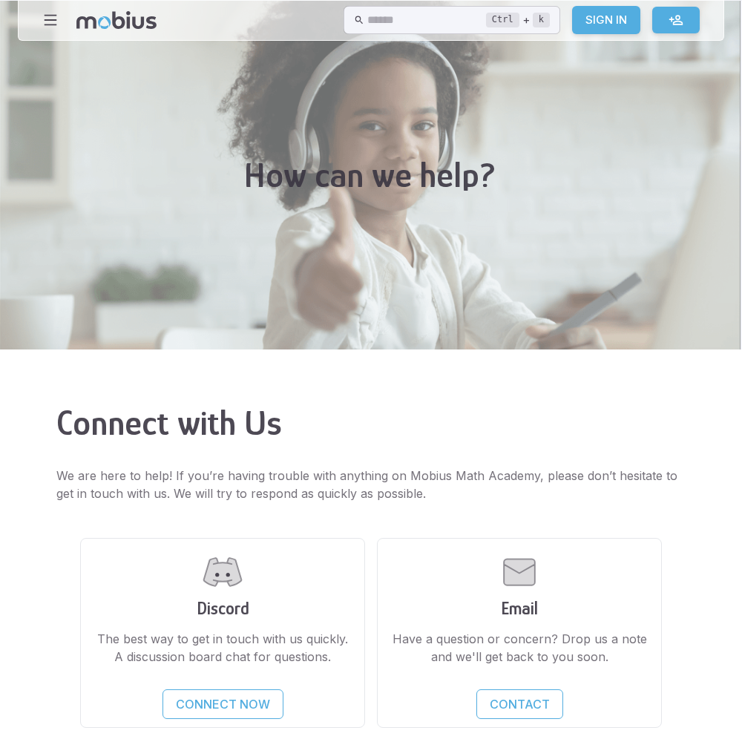  What do you see at coordinates (519, 704) in the screenshot?
I see `a: Contact` at bounding box center [519, 704].